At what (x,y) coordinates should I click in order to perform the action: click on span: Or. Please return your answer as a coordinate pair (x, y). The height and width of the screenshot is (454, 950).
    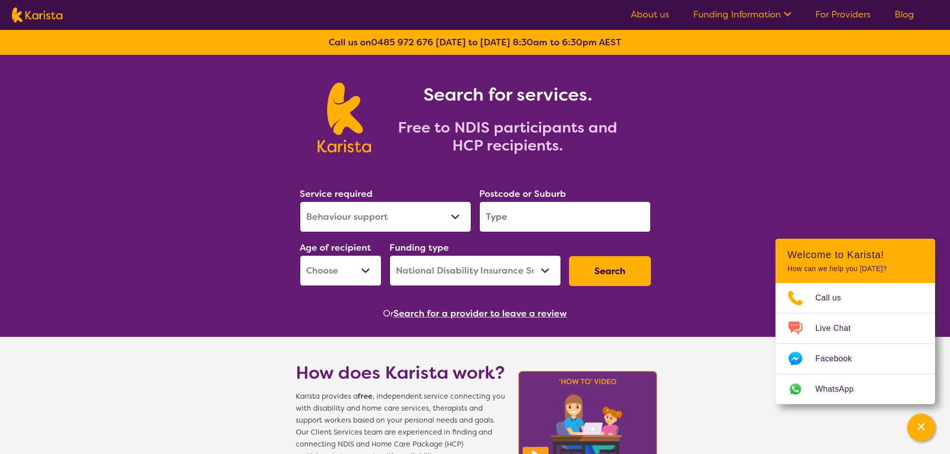
    Looking at the image, I should click on (388, 314).